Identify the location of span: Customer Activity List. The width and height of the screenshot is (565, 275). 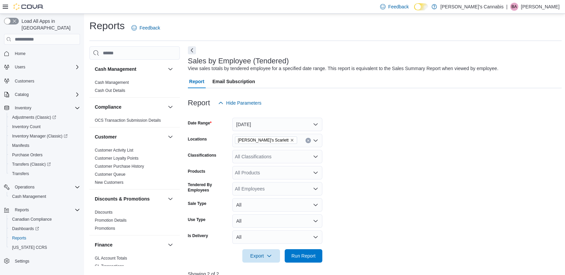
(114, 150).